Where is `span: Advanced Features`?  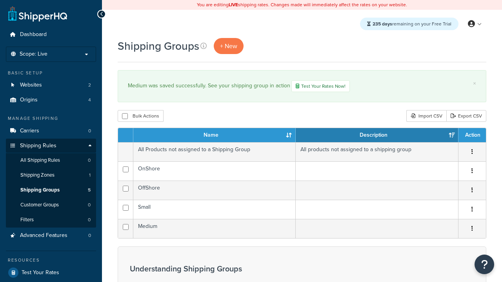
span: Advanced Features is located at coordinates (43, 235).